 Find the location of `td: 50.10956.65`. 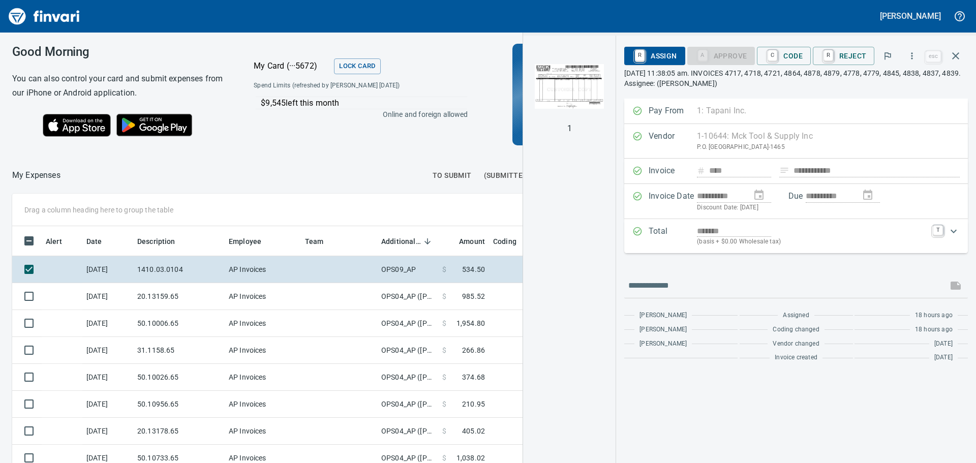

td: 50.10956.65 is located at coordinates (179, 404).